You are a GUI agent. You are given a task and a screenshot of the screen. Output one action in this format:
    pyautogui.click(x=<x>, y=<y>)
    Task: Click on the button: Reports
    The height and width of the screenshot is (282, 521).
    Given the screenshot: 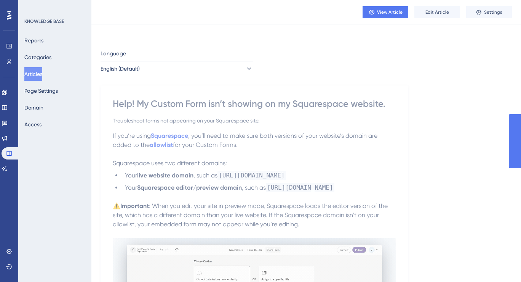 What is the action you would take?
    pyautogui.click(x=34, y=40)
    